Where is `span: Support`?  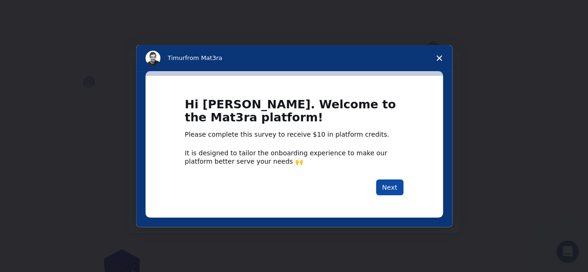
span: Support is located at coordinates (35, 11).